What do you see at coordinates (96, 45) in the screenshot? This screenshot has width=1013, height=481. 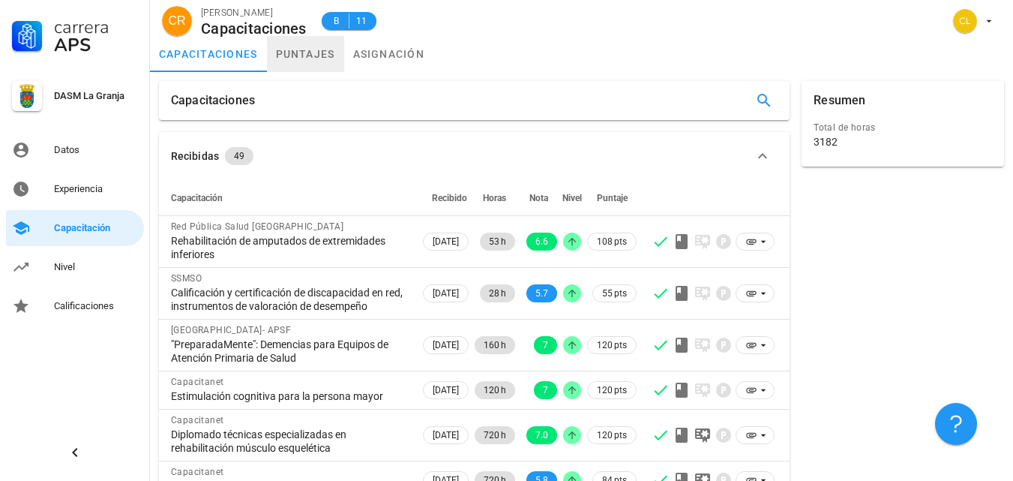 I see `div: APS` at bounding box center [96, 45].